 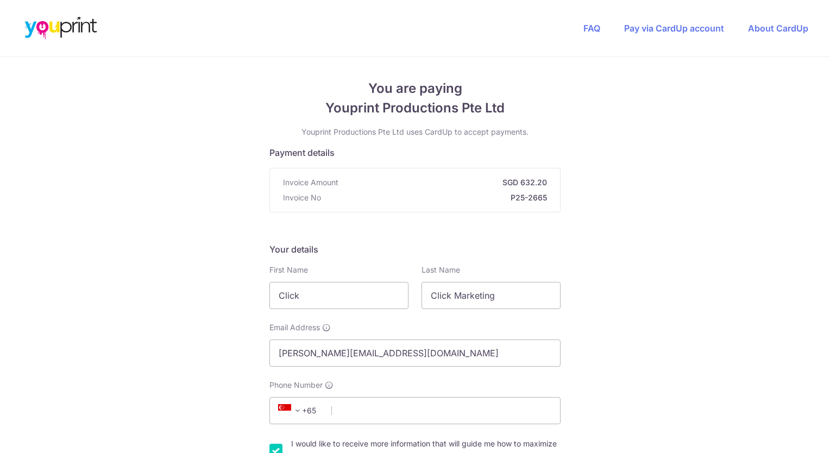 What do you see at coordinates (311, 182) in the screenshot?
I see `span: Invoice Amount` at bounding box center [311, 182].